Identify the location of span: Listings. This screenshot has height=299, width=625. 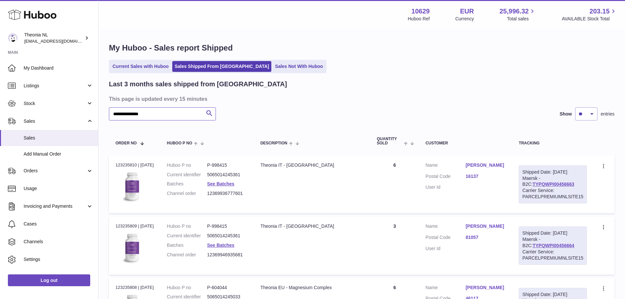
(55, 86).